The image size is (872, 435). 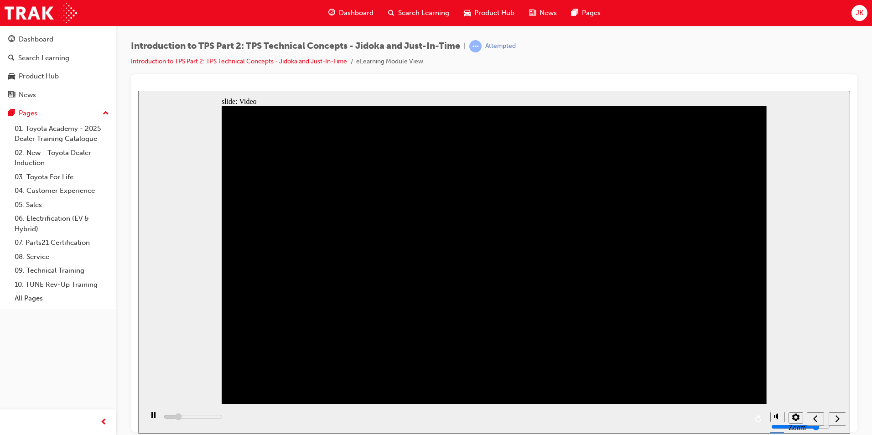 I want to click on a: 07. Parts21 Certification, so click(x=62, y=243).